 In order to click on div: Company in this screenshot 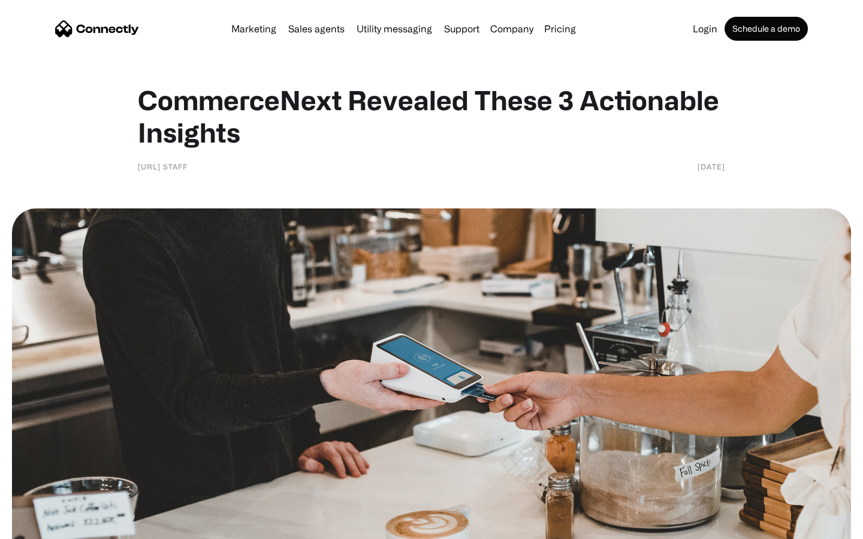, I will do `click(512, 29)`.